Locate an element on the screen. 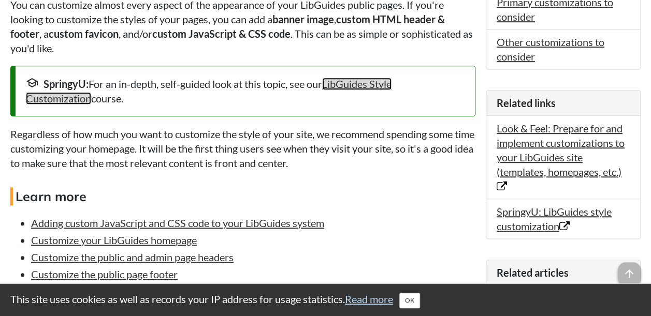  a: Look & Feel: Prepare for and implement customizations to your LibGuides site (templates, homepage... is located at coordinates (560, 157).